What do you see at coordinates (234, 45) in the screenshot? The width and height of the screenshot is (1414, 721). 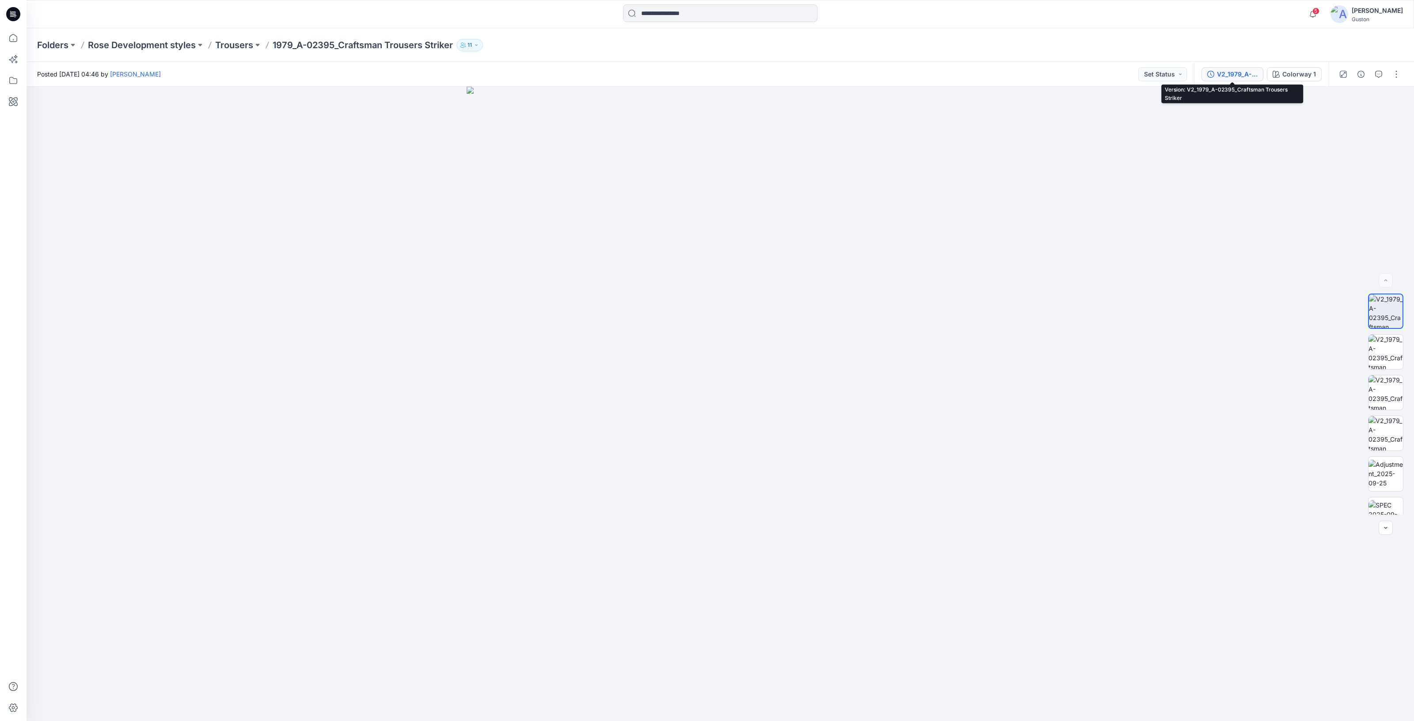 I see `a: Trousers` at bounding box center [234, 45].